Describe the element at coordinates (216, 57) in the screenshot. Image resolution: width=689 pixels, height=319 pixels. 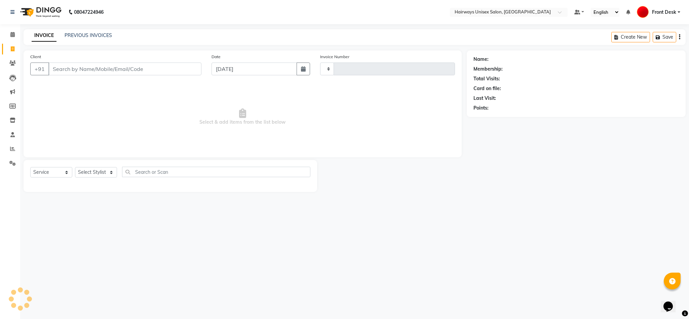
I see `label: Date` at that location.